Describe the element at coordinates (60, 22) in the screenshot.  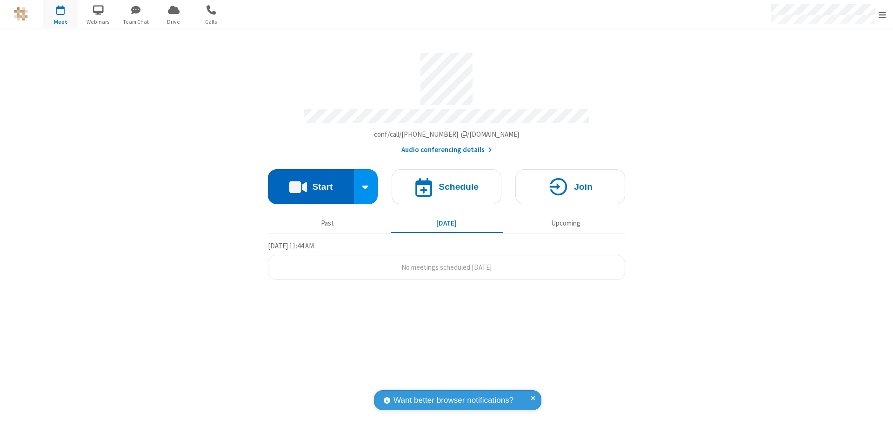
I see `span: Meet` at that location.